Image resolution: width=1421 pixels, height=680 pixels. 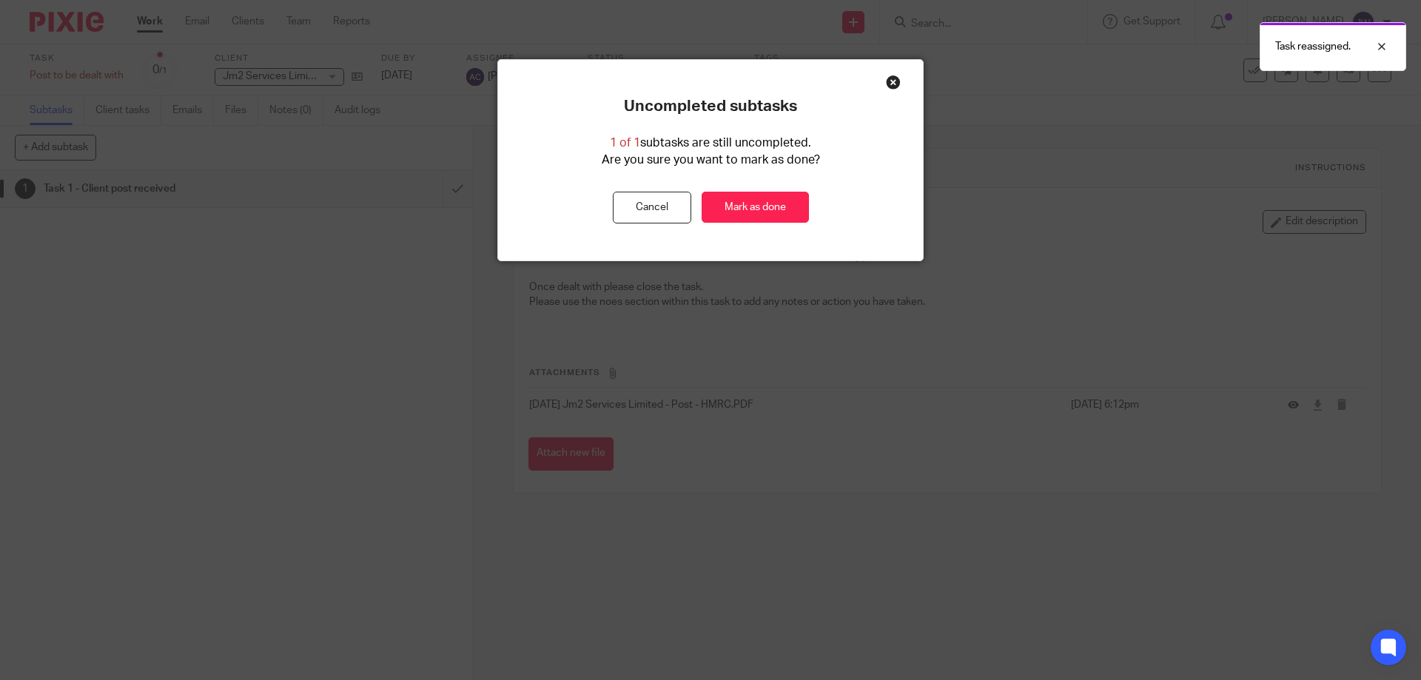 I want to click on button: Cancel, so click(x=652, y=207).